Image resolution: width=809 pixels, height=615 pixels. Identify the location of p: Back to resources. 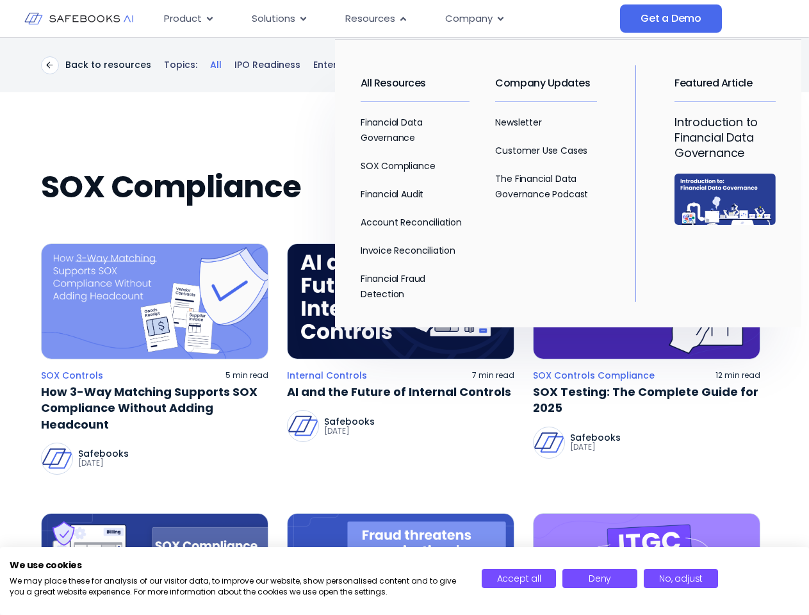
(108, 65).